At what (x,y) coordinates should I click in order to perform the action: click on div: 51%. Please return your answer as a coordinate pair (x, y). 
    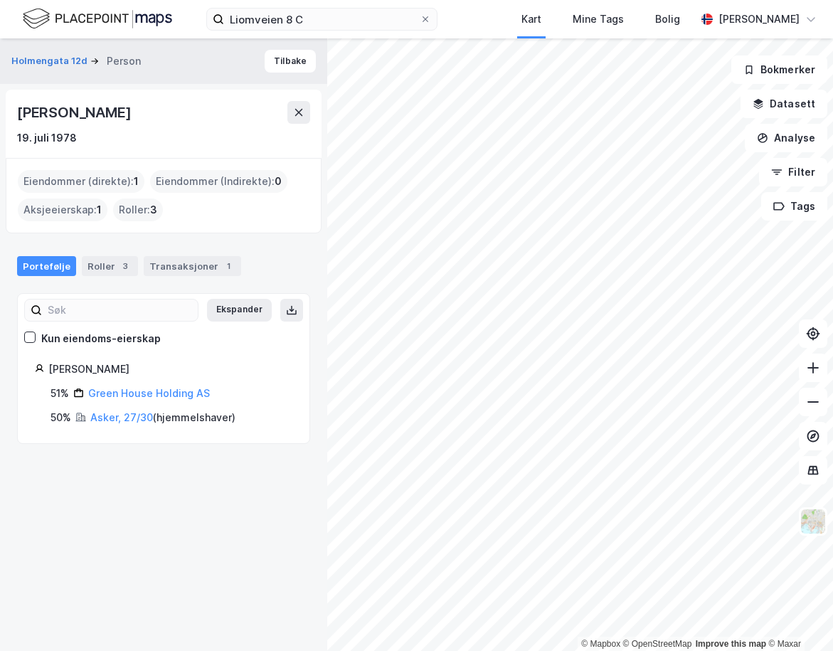
    Looking at the image, I should click on (60, 393).